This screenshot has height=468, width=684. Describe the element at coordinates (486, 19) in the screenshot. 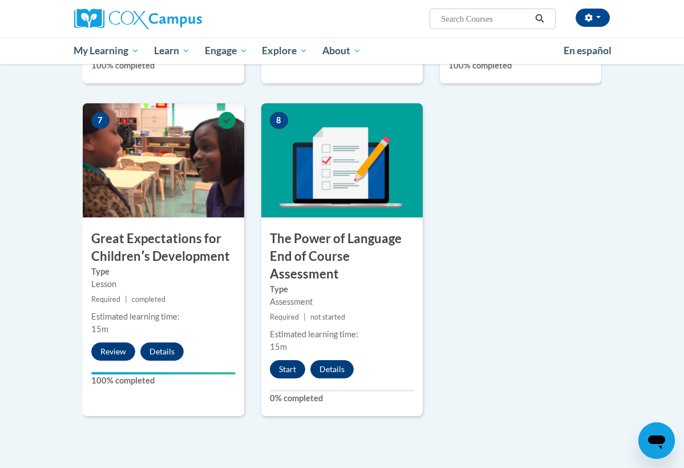

I see `input: Search Courses` at that location.